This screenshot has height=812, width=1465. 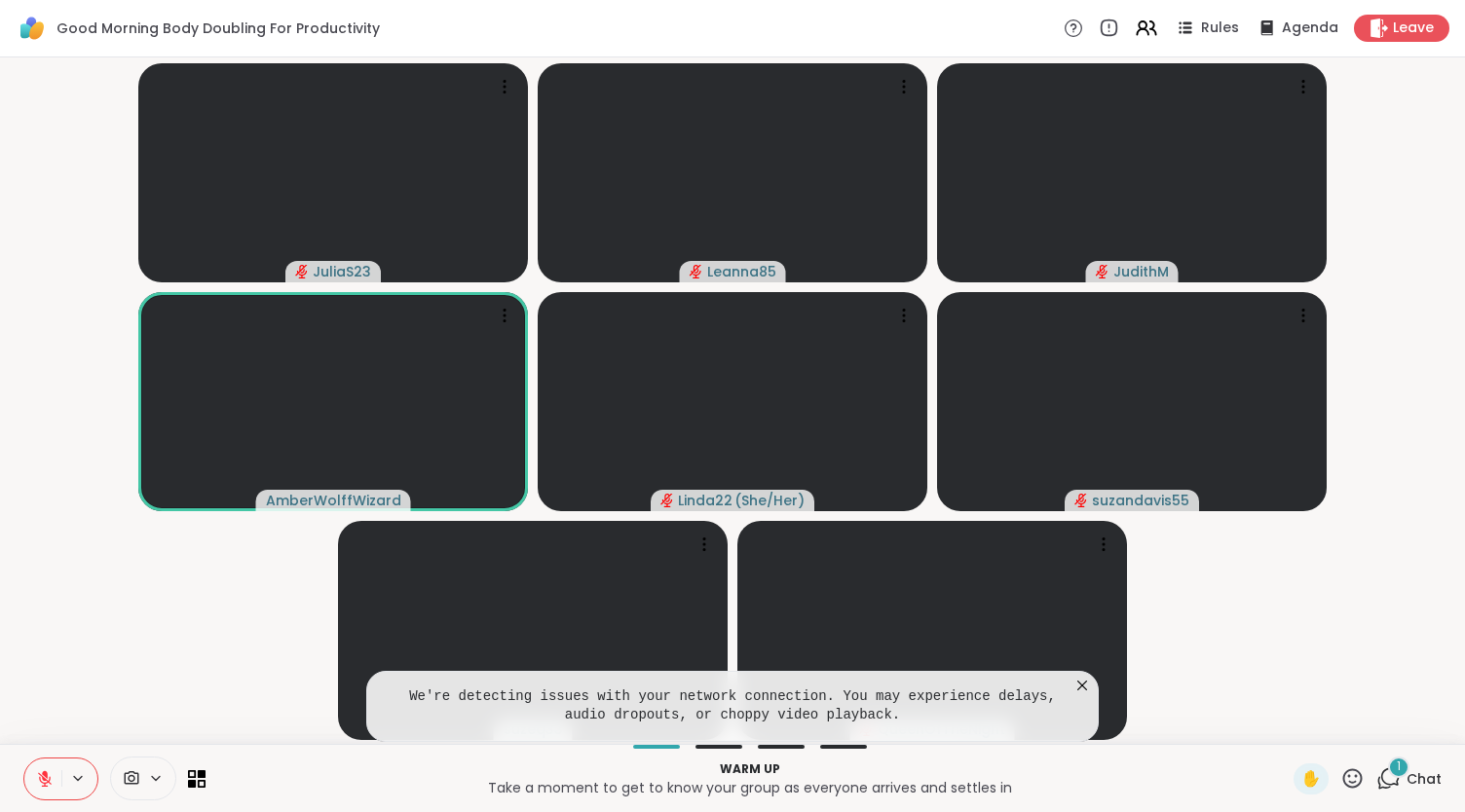 What do you see at coordinates (741, 272) in the screenshot?
I see `span: Leanna85` at bounding box center [741, 272].